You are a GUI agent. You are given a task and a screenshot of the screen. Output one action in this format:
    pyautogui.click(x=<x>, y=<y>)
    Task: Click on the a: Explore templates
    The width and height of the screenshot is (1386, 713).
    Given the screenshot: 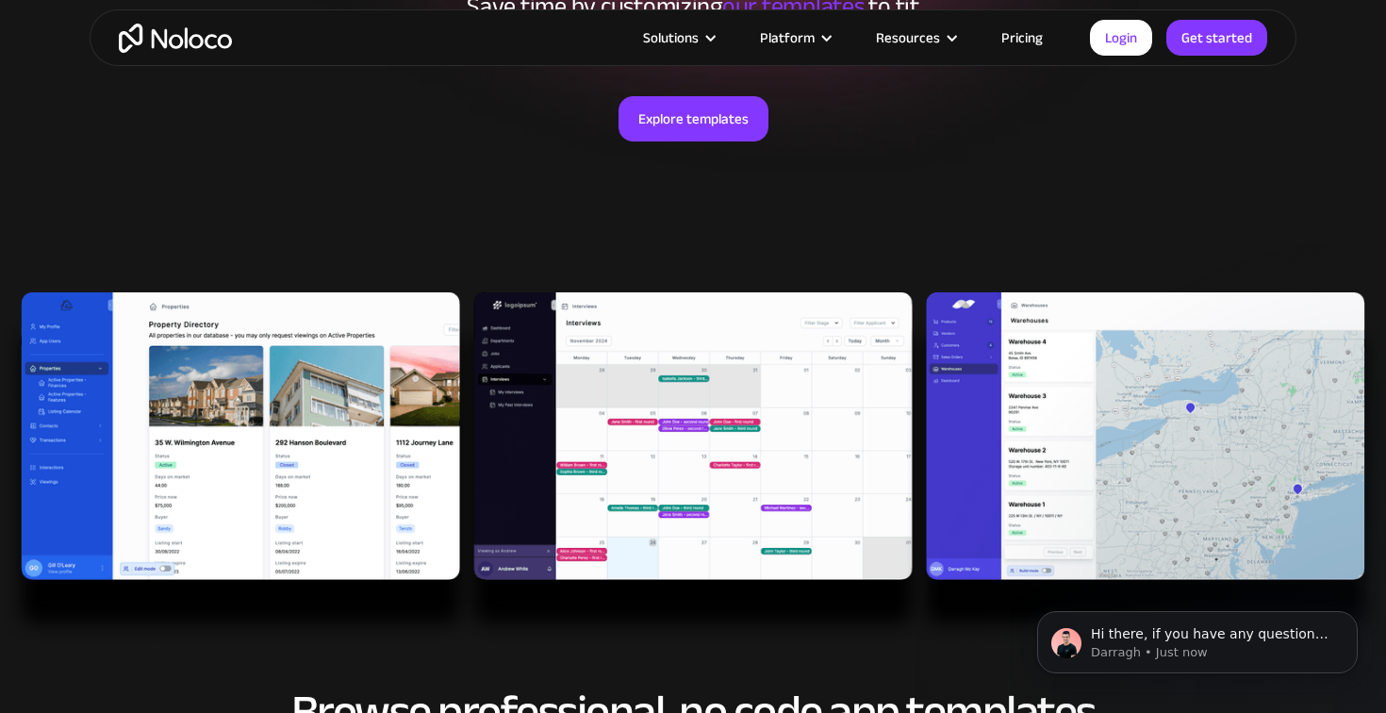 What is the action you would take?
    pyautogui.click(x=693, y=119)
    